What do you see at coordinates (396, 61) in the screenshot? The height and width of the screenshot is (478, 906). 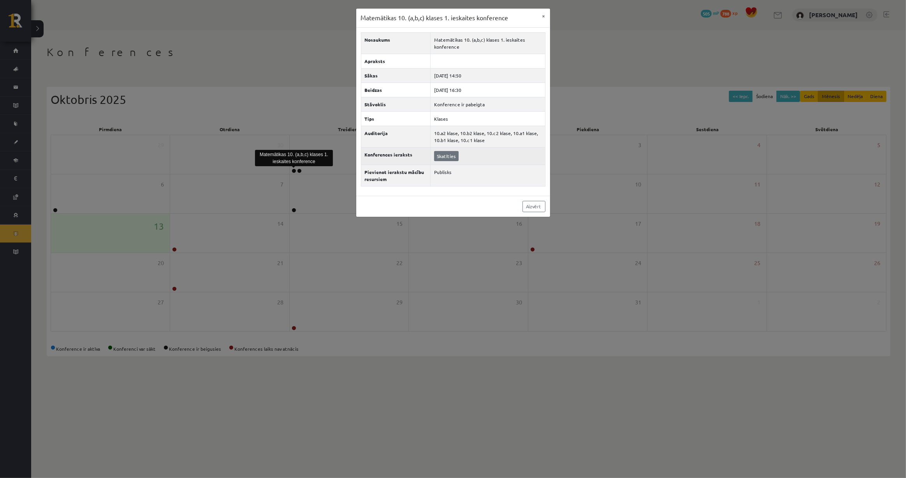 I see `th: Apraksts` at bounding box center [396, 61].